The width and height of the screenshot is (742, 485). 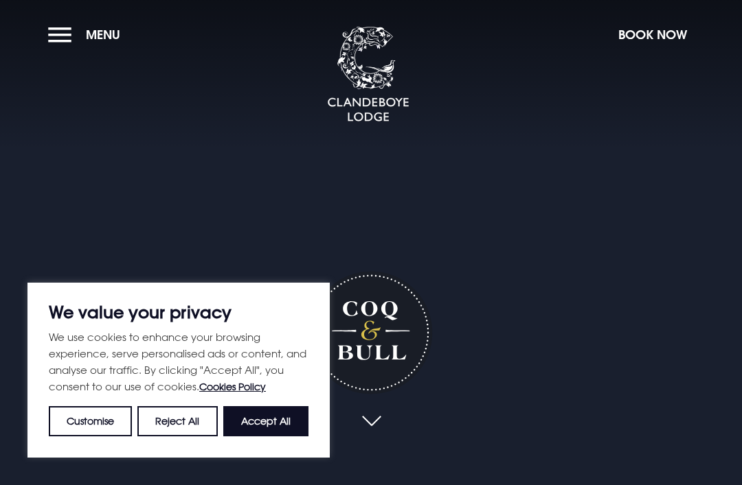 What do you see at coordinates (87, 34) in the screenshot?
I see `button: Menu` at bounding box center [87, 34].